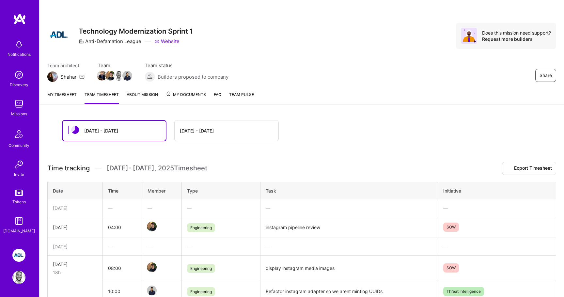 Image resolution: width=564 pixels, height=297 pixels. I want to click on img: Invite, so click(19, 165).